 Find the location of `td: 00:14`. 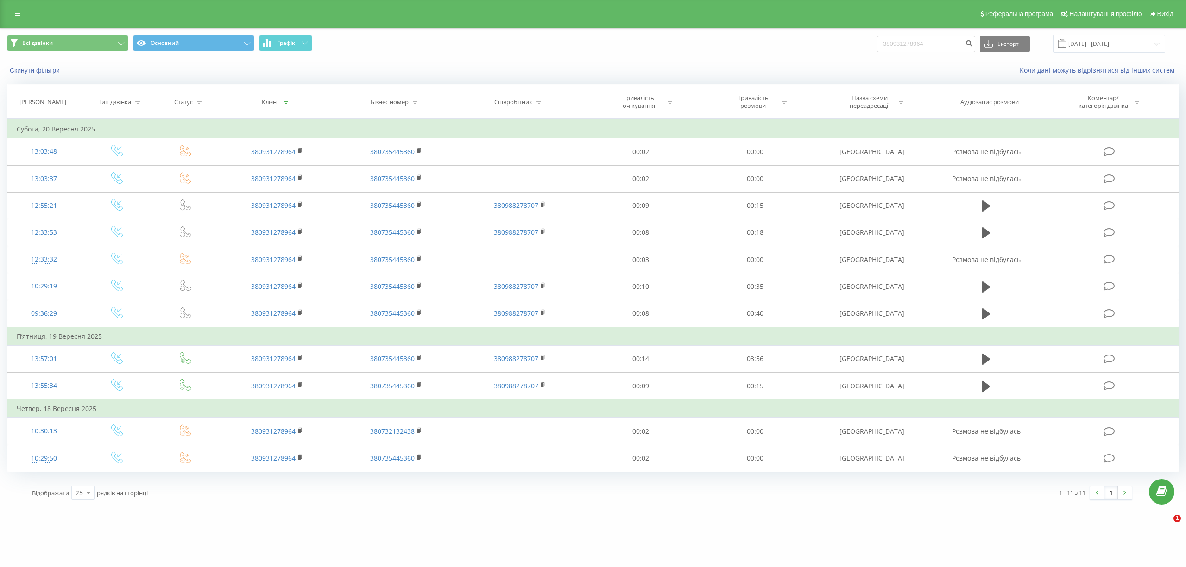

td: 00:14 is located at coordinates (641, 359).